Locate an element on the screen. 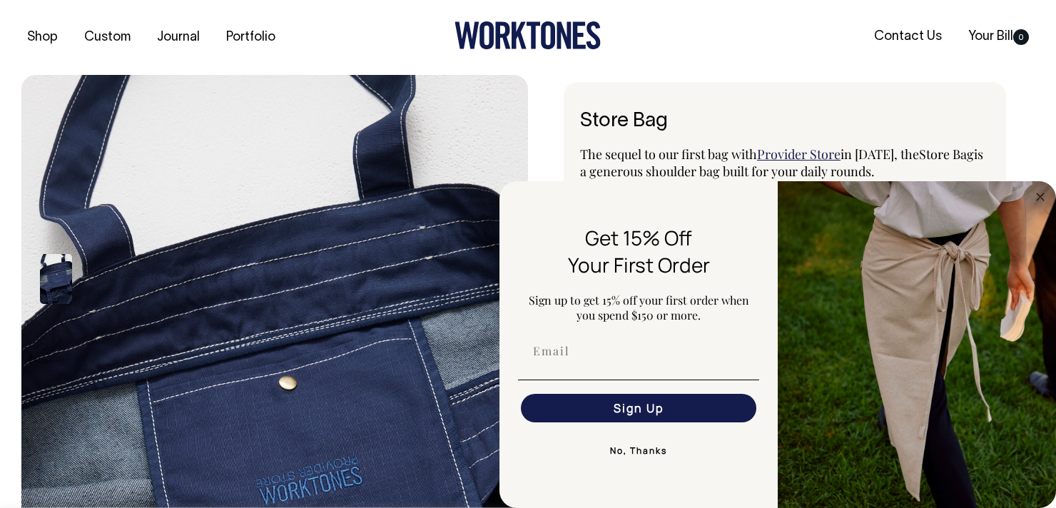 This screenshot has height=508, width=1056. a: Journal is located at coordinates (178, 37).